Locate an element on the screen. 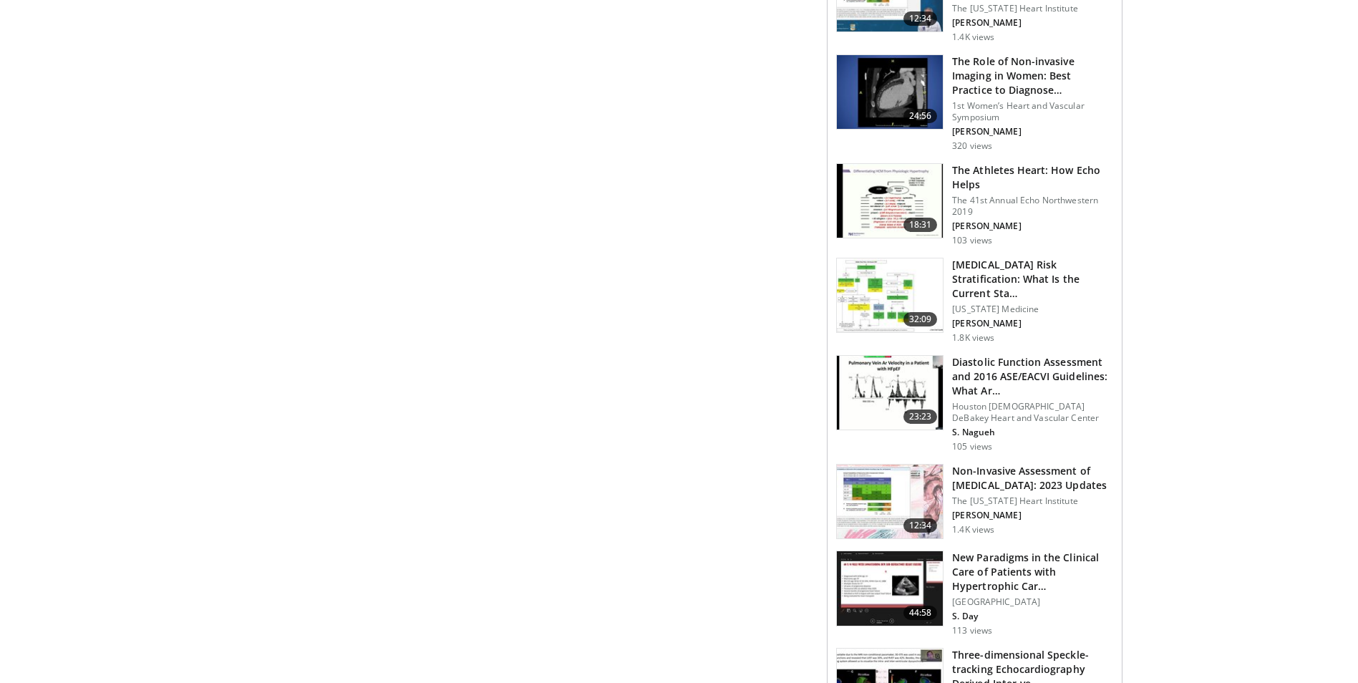  p: 105 views is located at coordinates (972, 447).